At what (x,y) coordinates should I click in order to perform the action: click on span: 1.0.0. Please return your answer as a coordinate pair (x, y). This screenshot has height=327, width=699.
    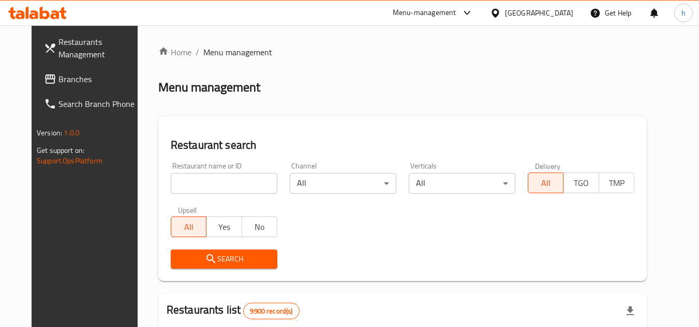
    Looking at the image, I should click on (71, 133).